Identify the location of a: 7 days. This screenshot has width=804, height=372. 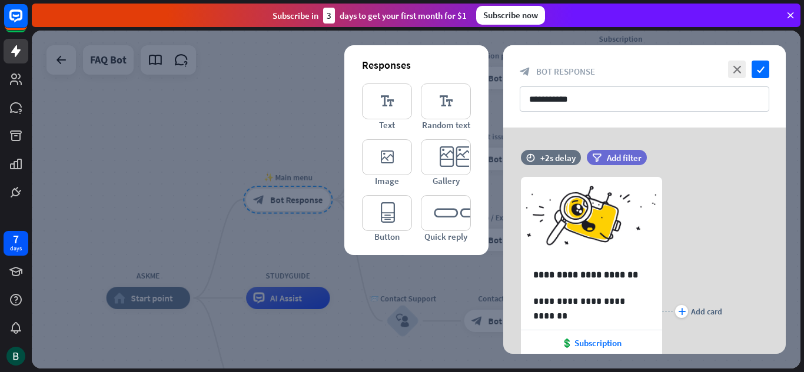
(16, 244).